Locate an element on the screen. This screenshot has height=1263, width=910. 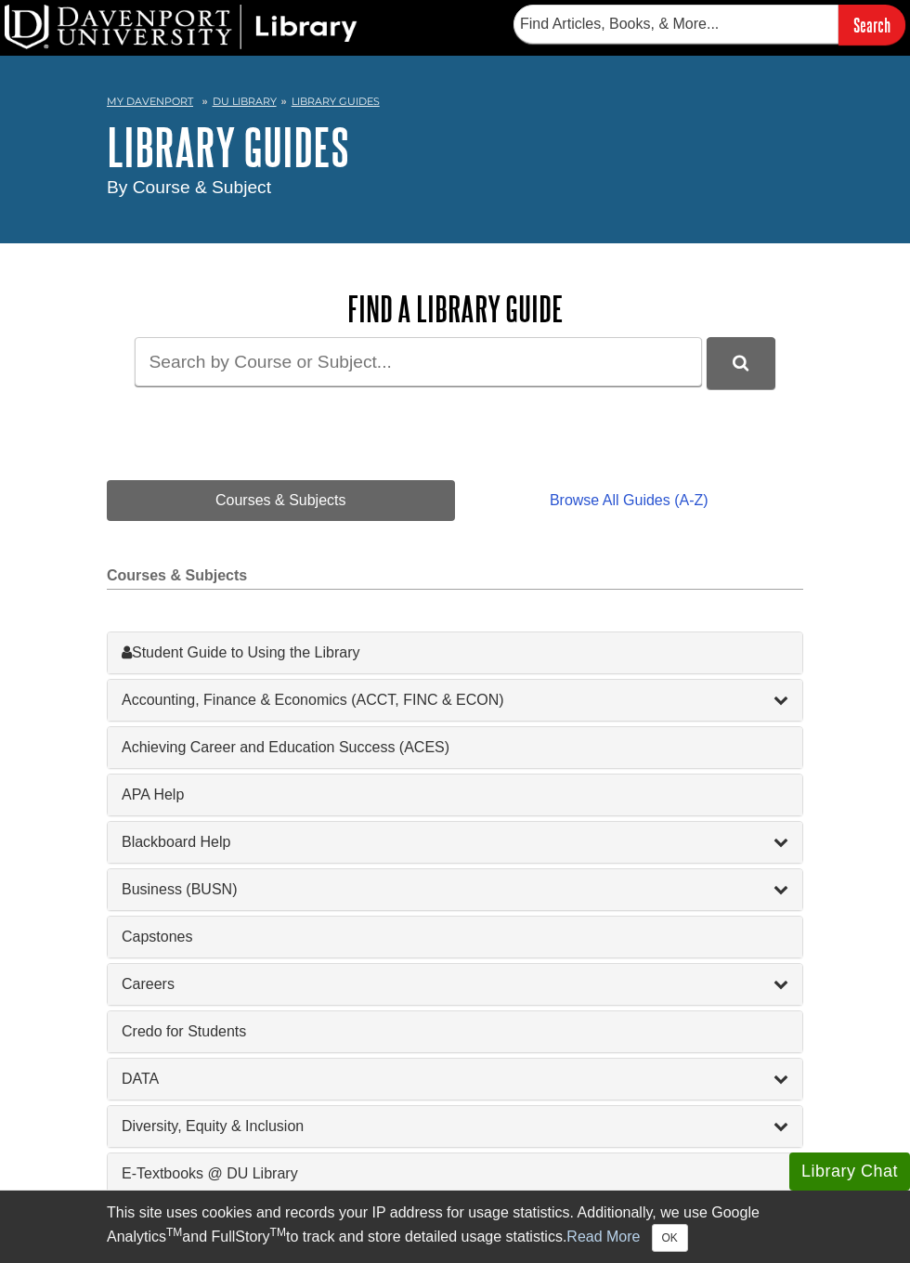
input: Search by Course or Subject... is located at coordinates (418, 361).